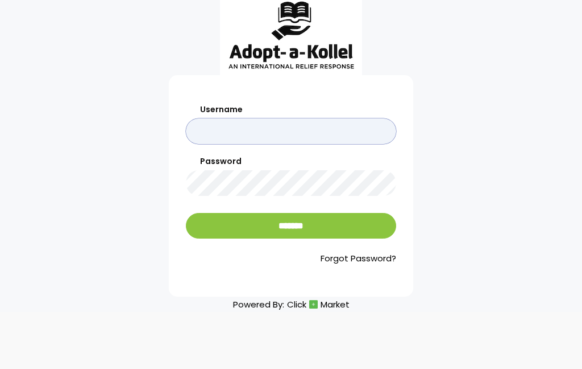 The height and width of the screenshot is (369, 582). What do you see at coordinates (291, 109) in the screenshot?
I see `label: Username` at bounding box center [291, 109].